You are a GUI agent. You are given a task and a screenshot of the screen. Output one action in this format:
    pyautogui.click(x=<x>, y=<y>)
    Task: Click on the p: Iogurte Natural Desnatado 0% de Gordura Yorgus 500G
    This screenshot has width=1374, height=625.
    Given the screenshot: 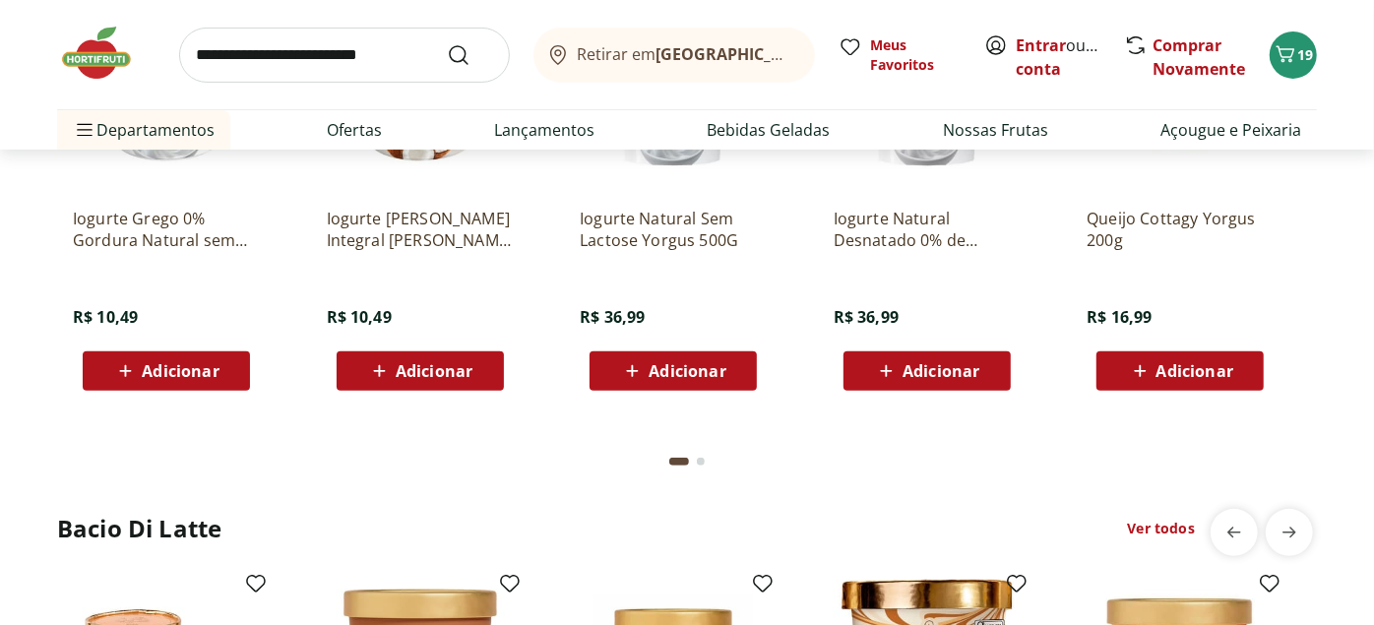 What is the action you would take?
    pyautogui.click(x=927, y=229)
    